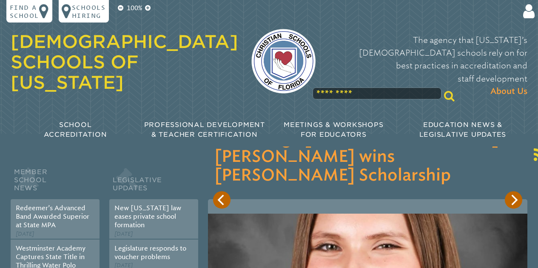  I want to click on button: Next, so click(514, 200).